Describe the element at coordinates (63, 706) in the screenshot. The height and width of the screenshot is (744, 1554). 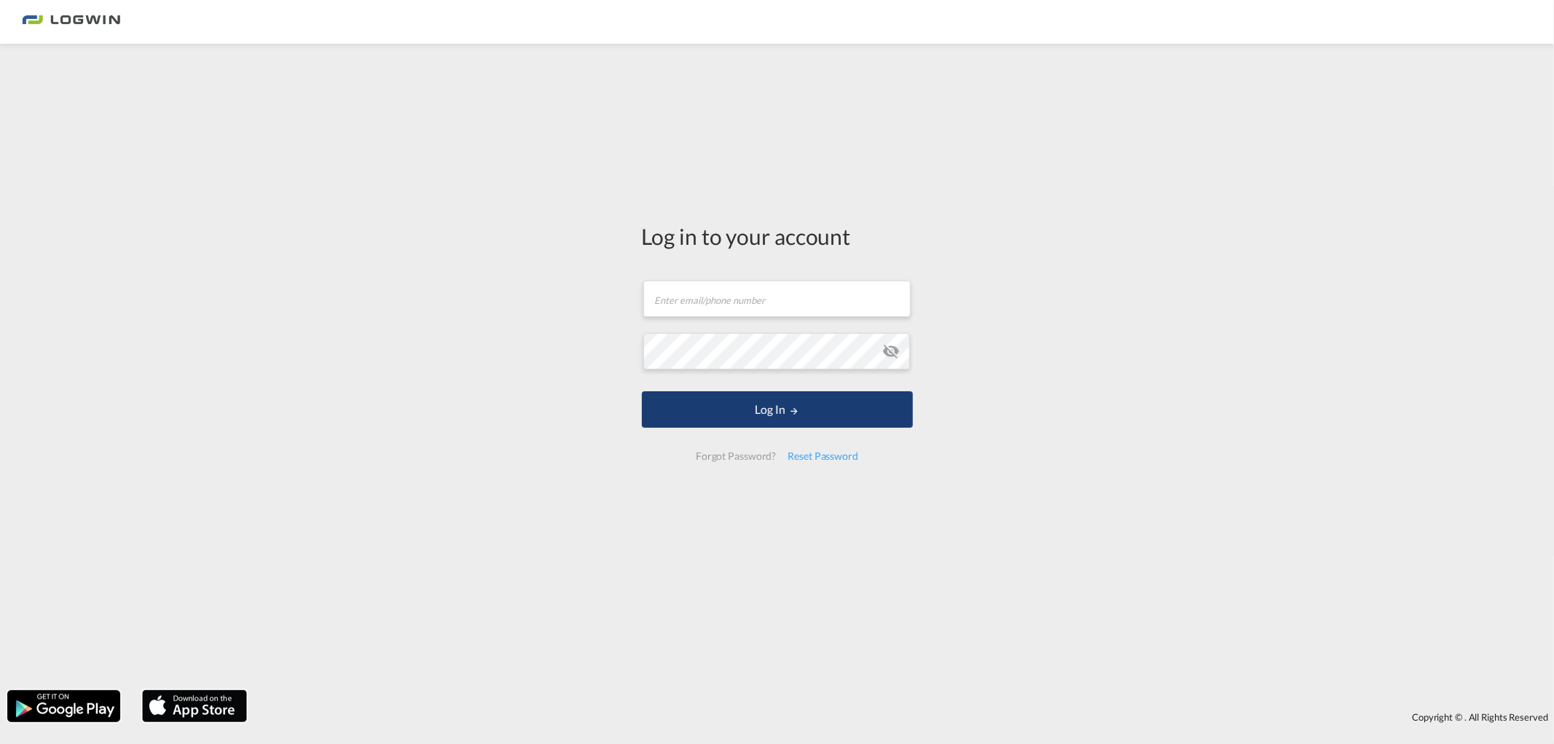
I see `img: google.png` at that location.